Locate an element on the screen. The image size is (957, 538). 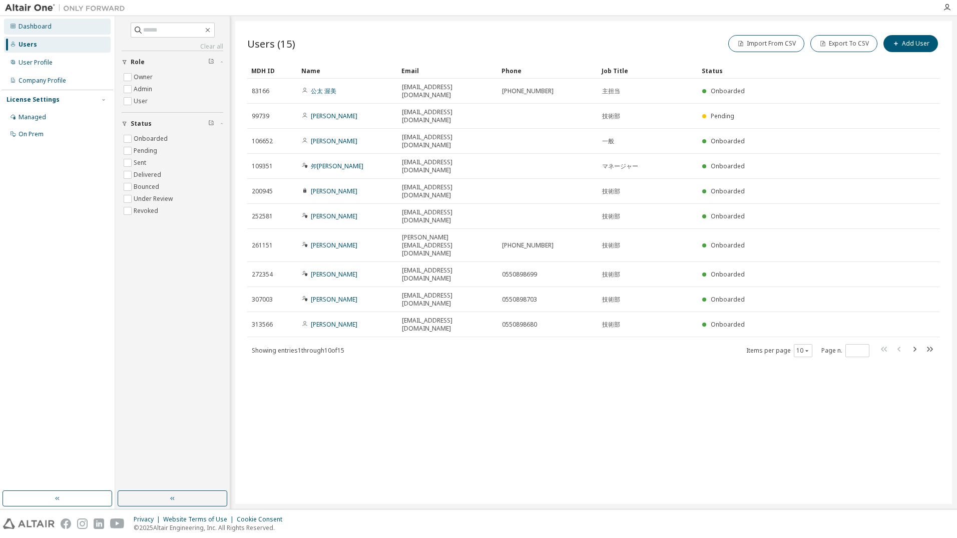
label: Sent is located at coordinates (141, 163).